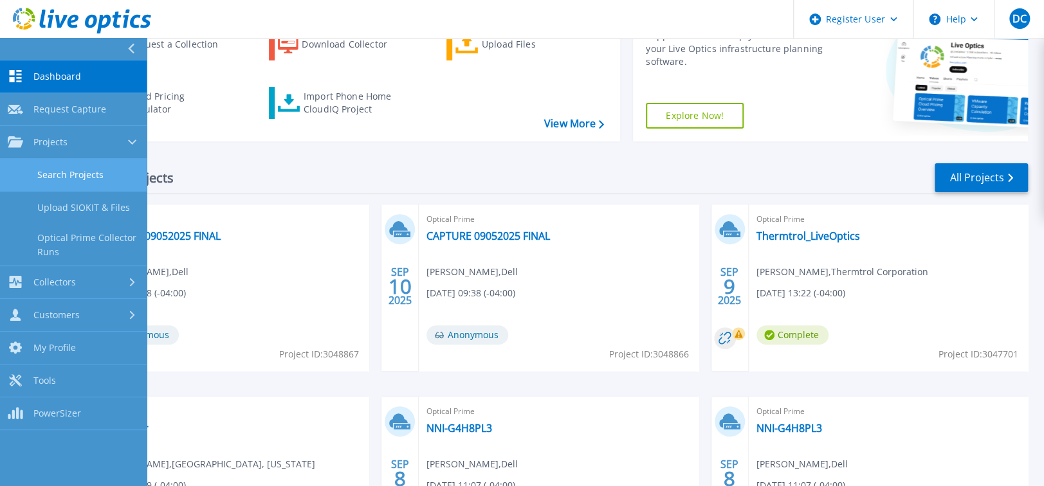  Describe the element at coordinates (55, 348) in the screenshot. I see `span: My Profile` at that location.